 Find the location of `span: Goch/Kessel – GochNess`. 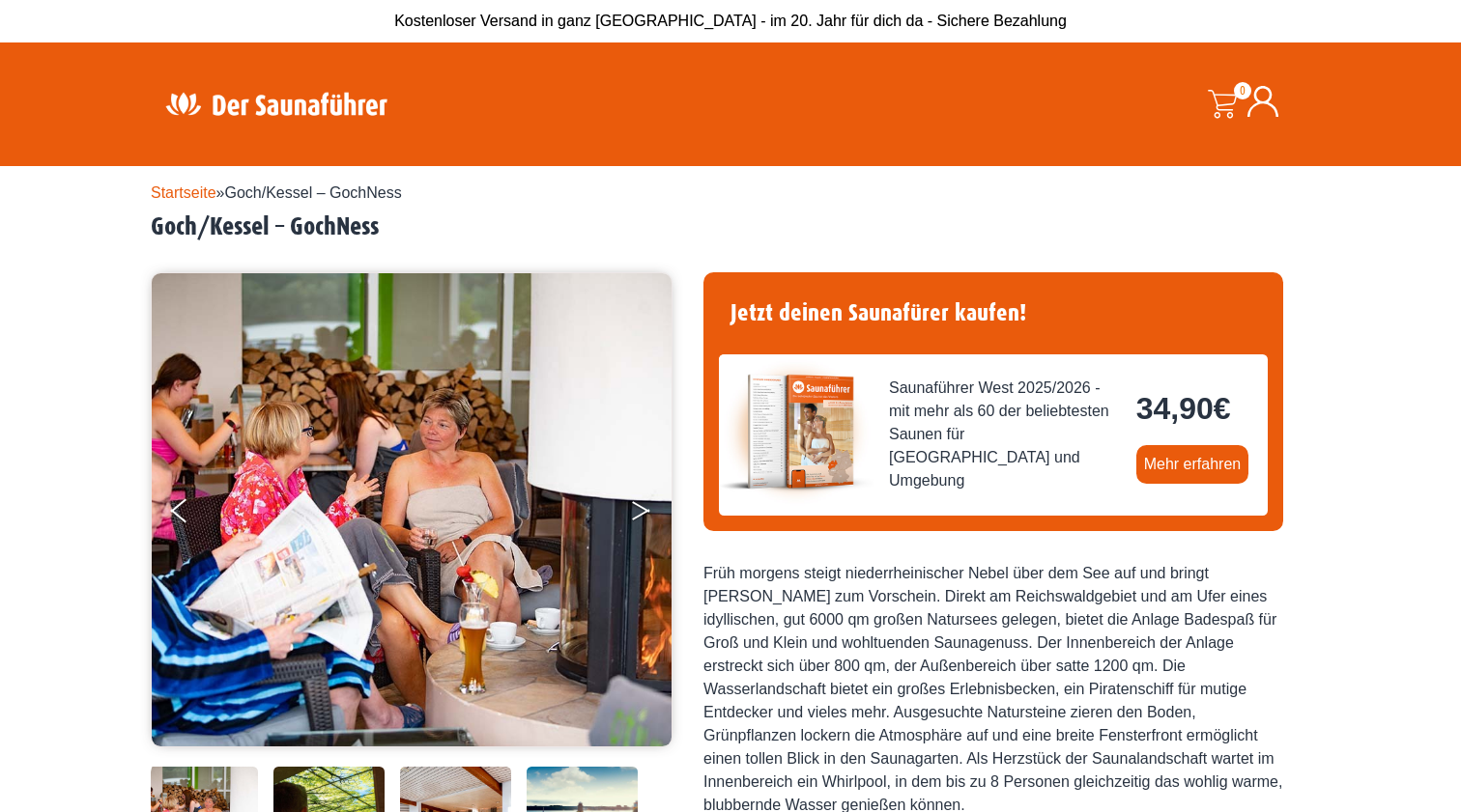

span: Goch/Kessel – GochNess is located at coordinates (313, 192).